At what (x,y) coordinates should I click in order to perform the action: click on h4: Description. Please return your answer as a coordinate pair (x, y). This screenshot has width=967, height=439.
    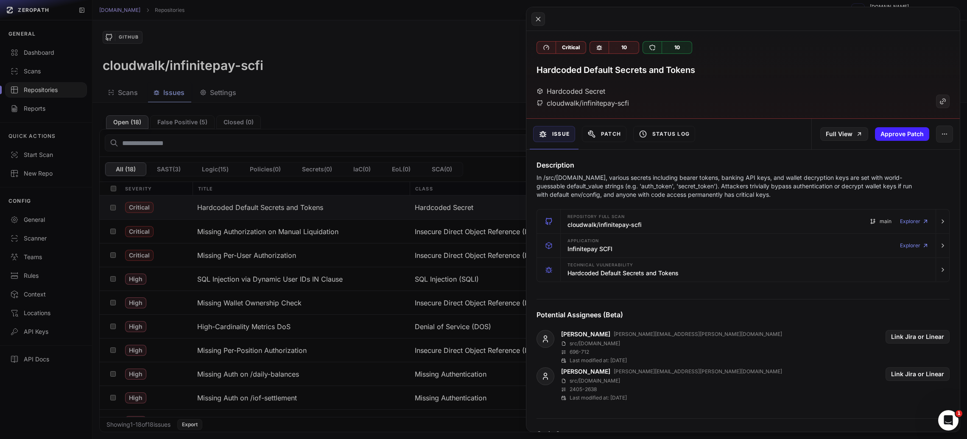
    Looking at the image, I should click on (743, 165).